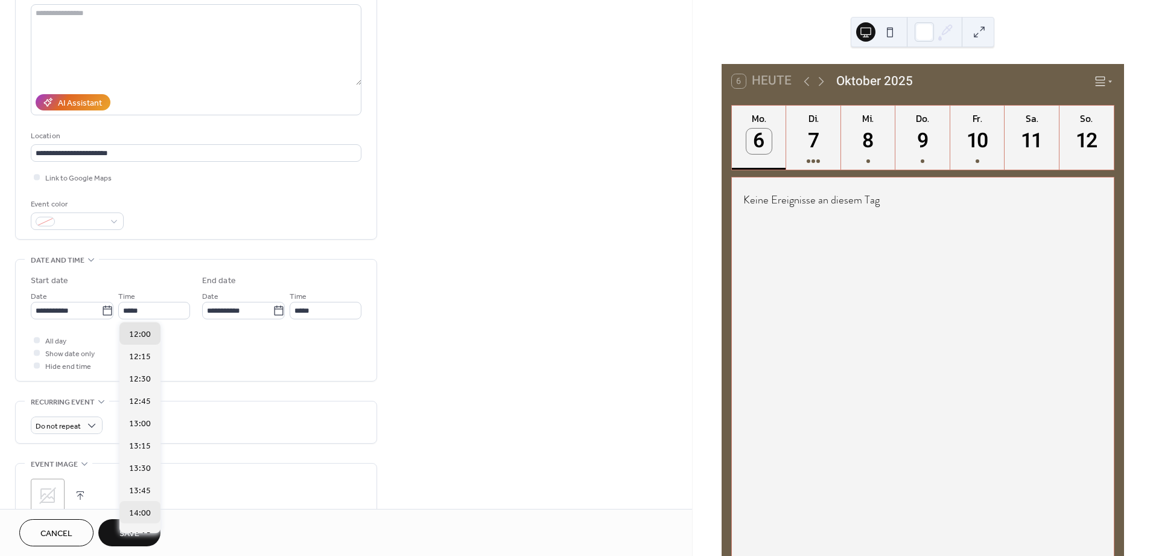 Image resolution: width=1153 pixels, height=556 pixels. Describe the element at coordinates (922, 141) in the screenshot. I see `div: 9` at that location.